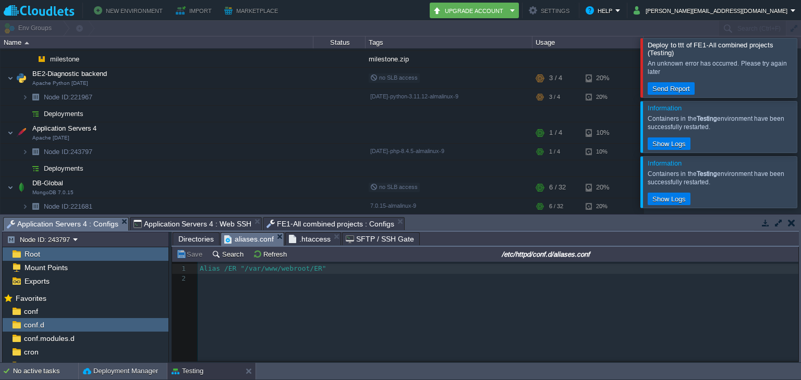 The width and height of the screenshot is (801, 380). I want to click on a: Node ID:221681, so click(68, 208).